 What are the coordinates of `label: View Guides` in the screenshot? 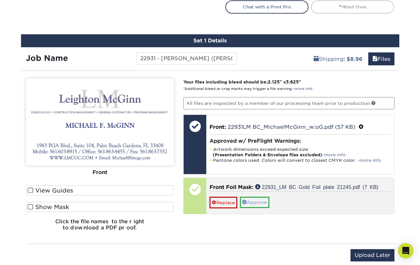 It's located at (100, 190).